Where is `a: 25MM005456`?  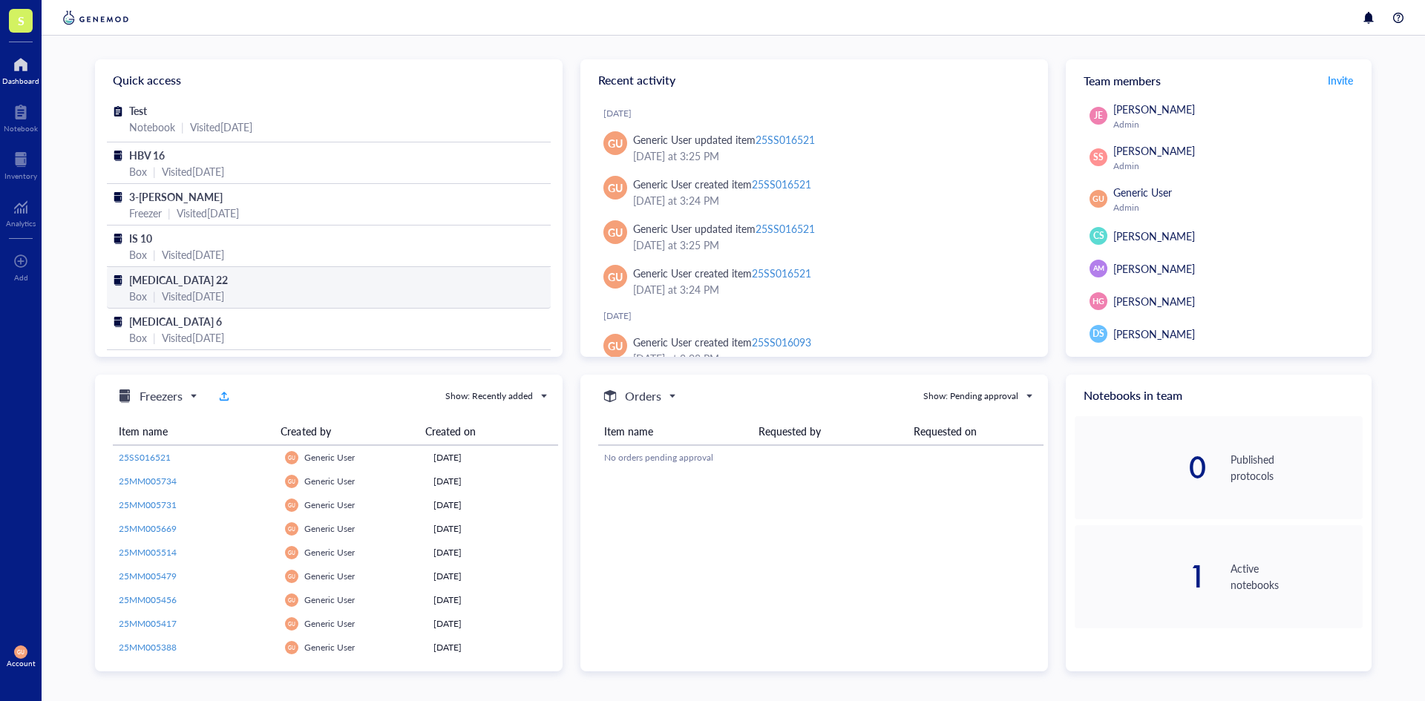
a: 25MM005456 is located at coordinates (196, 600).